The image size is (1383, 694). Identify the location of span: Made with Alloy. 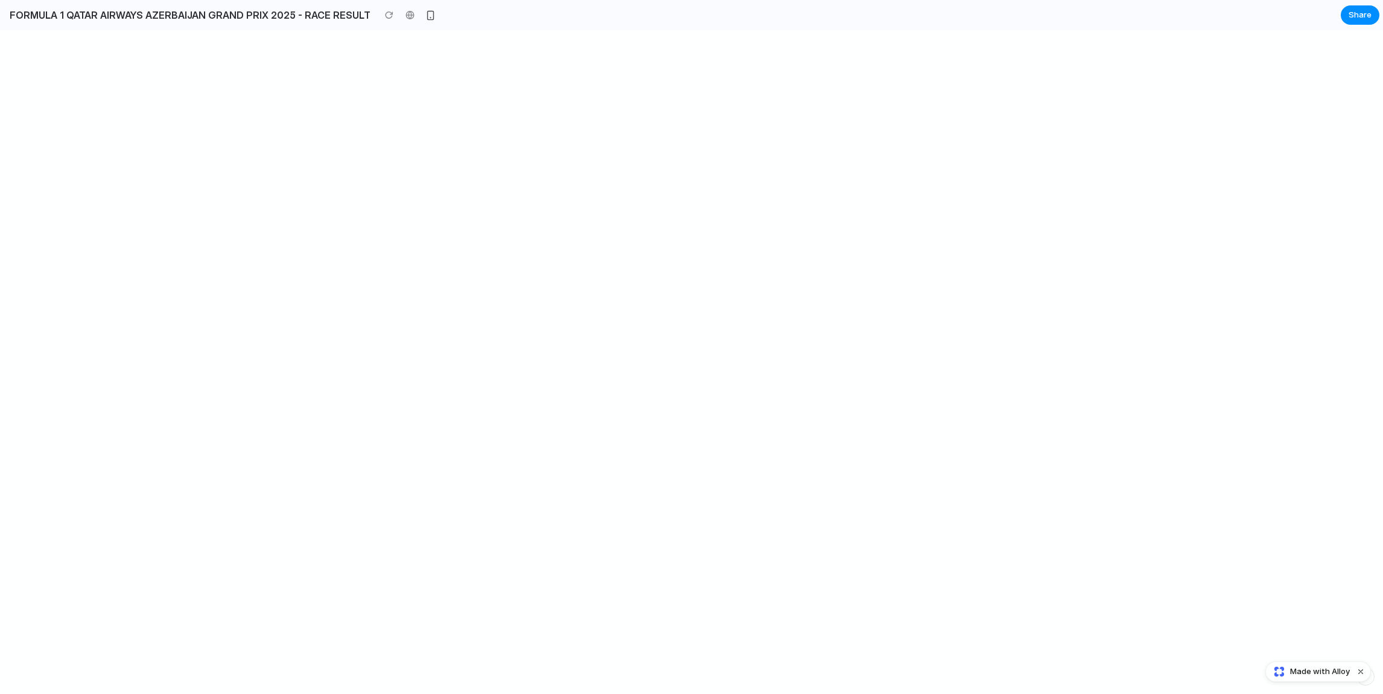
(1319, 671).